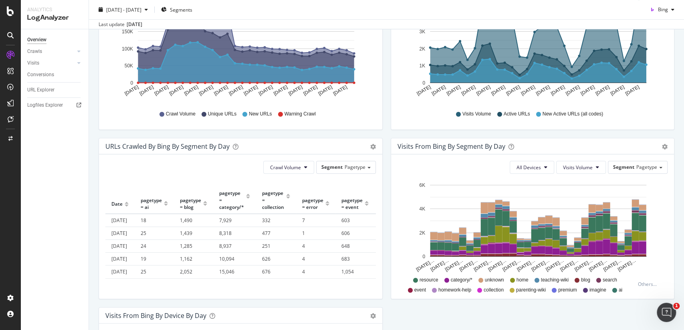 The image size is (684, 330). I want to click on span: collection, so click(493, 290).